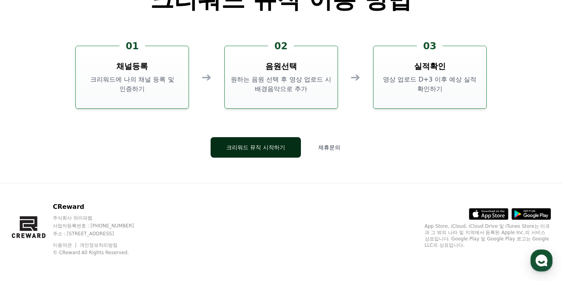  Describe the element at coordinates (430, 66) in the screenshot. I see `h3: 실적확인` at that location.